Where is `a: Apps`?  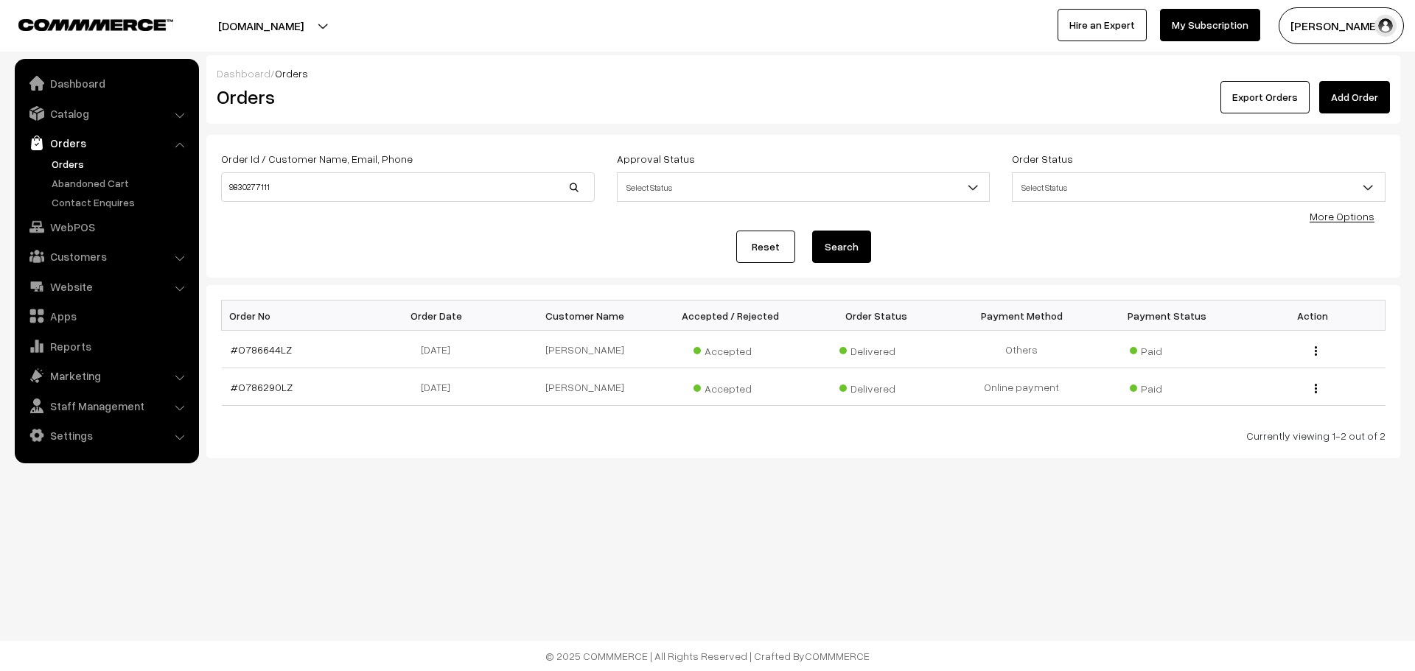
a: Apps is located at coordinates (106, 316).